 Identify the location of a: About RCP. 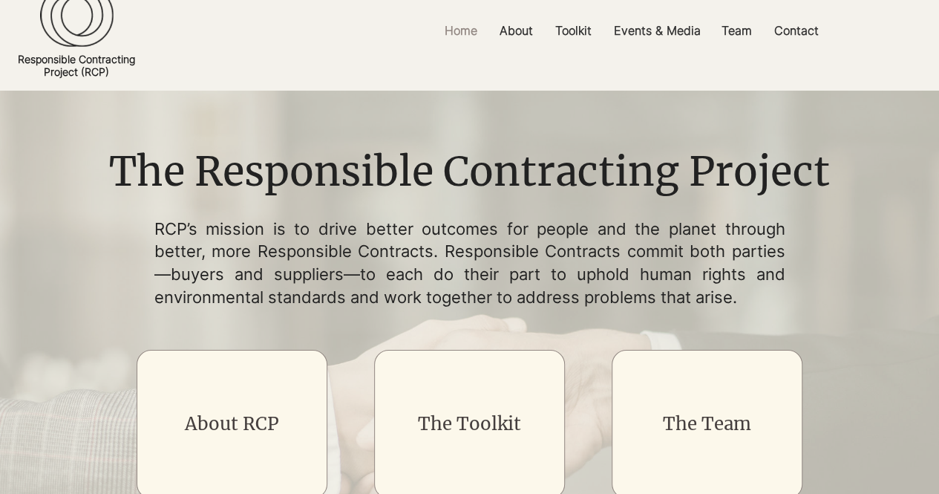
(232, 423).